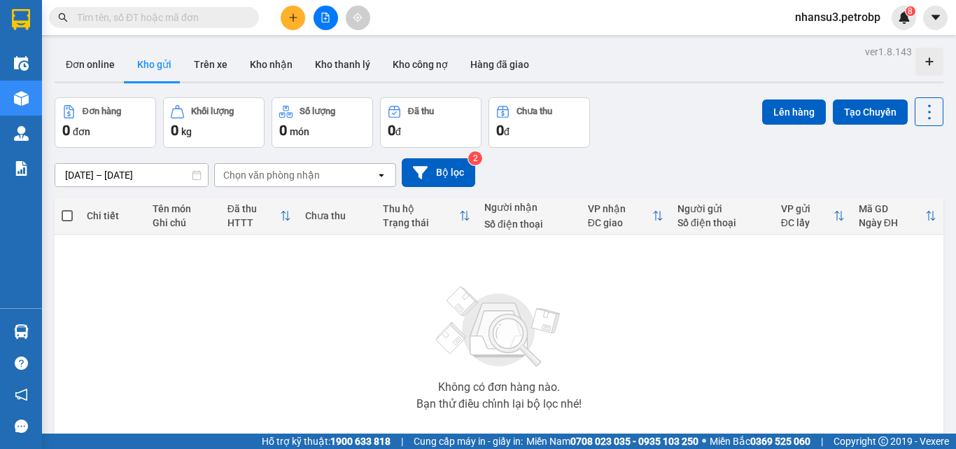  What do you see at coordinates (911, 11) in the screenshot?
I see `sup: 8` at bounding box center [911, 11].